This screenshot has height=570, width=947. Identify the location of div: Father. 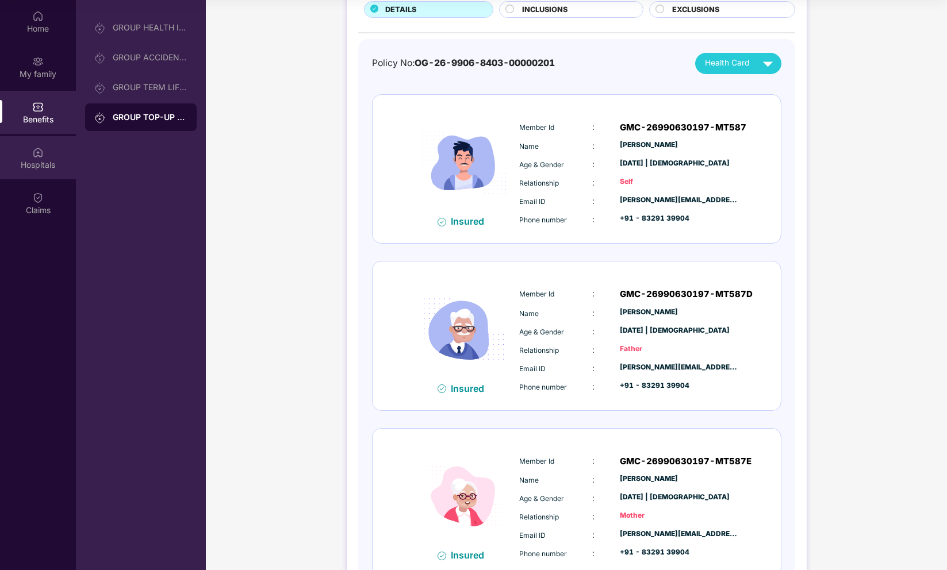
(679, 349).